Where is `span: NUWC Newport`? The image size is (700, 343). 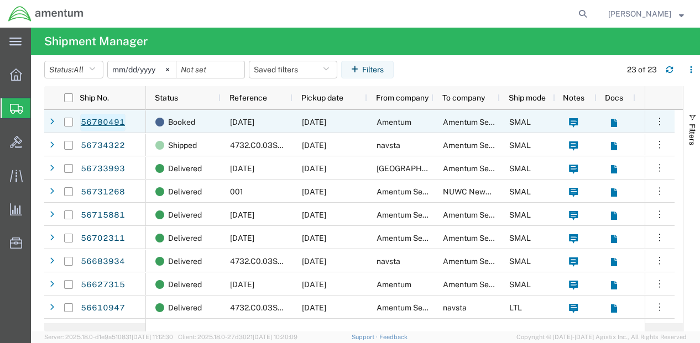 span: NUWC Newport is located at coordinates (471, 192).